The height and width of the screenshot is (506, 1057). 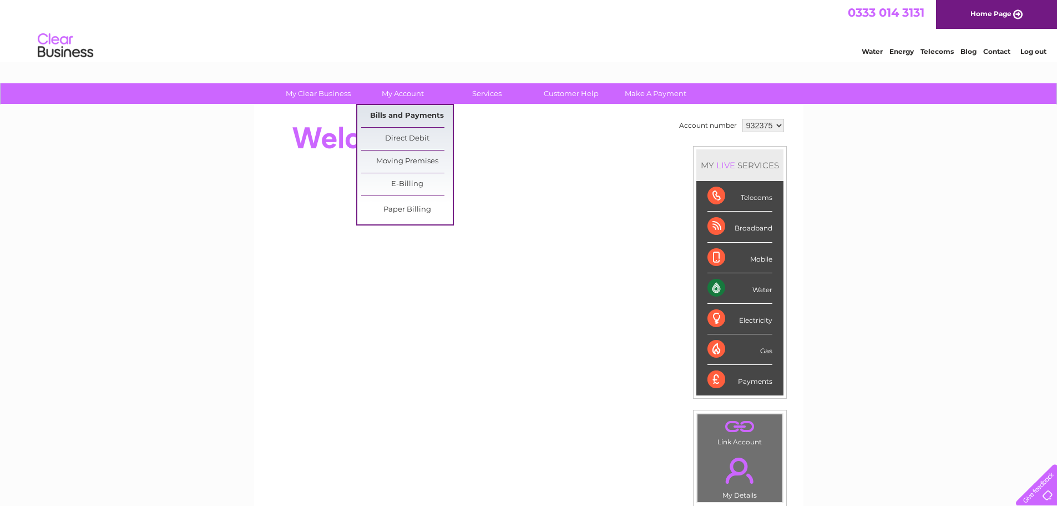 What do you see at coordinates (740, 319) in the screenshot?
I see `div: Electricity` at bounding box center [740, 319].